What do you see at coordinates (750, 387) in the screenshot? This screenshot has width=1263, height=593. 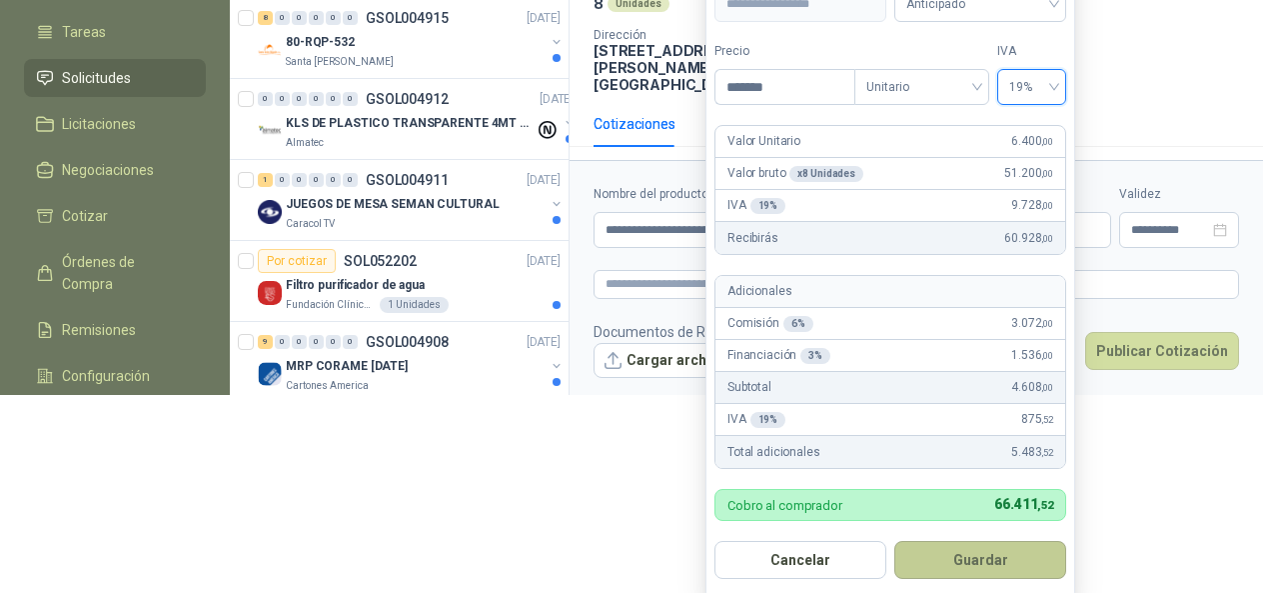 I see `p: Subtotal` at bounding box center [750, 387].